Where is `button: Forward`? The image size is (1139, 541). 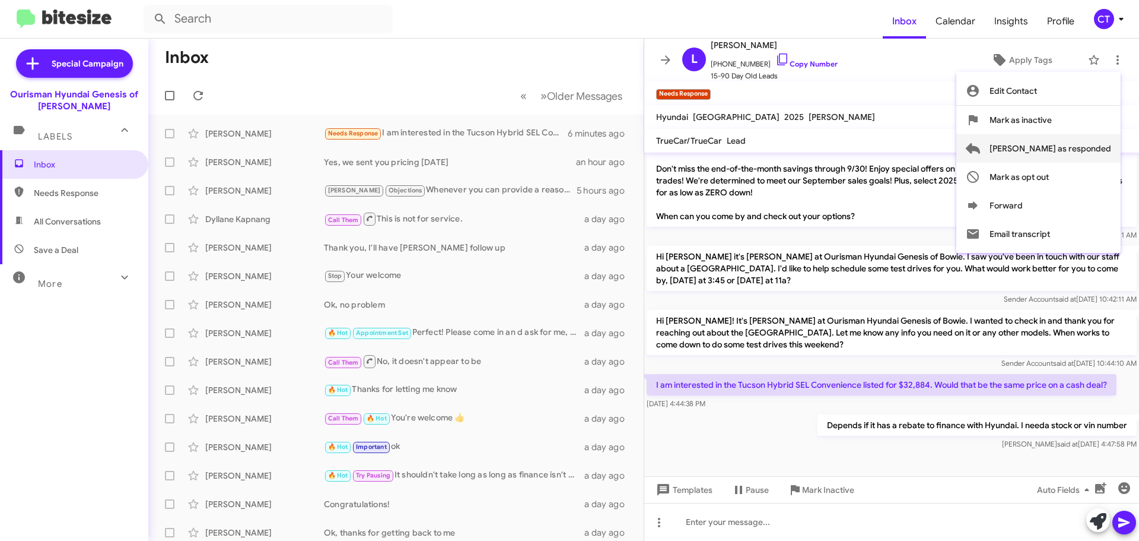
button: Forward is located at coordinates (1039, 205).